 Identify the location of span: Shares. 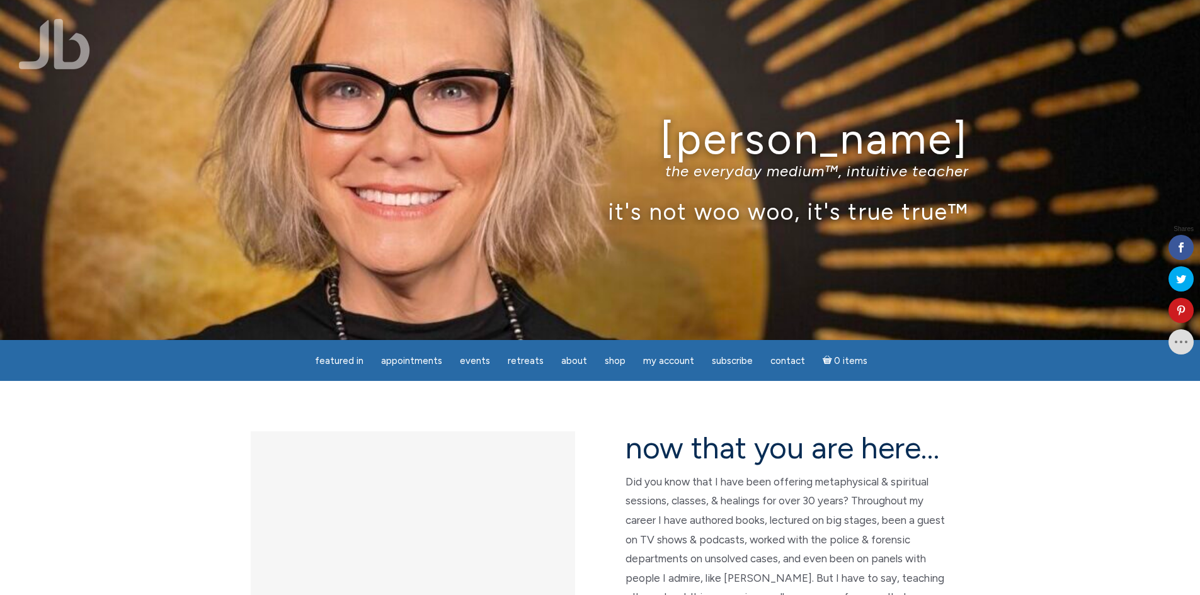
(1183, 229).